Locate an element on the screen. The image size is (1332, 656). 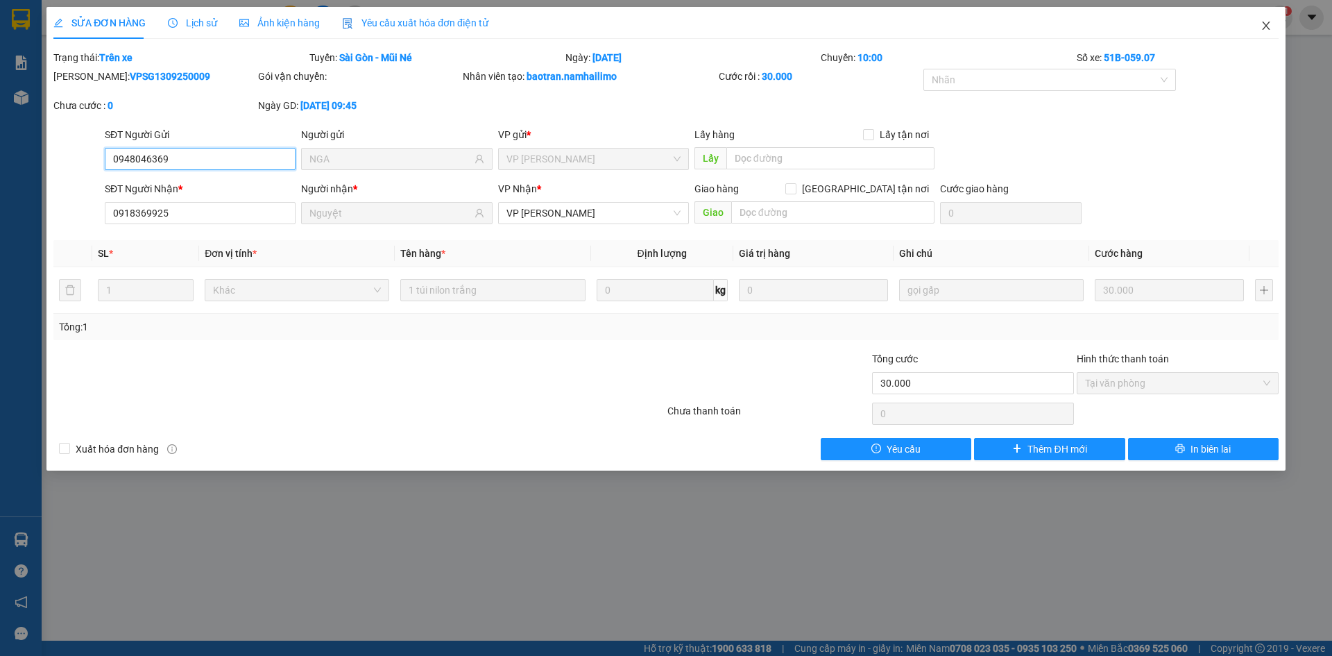
span: Yêu cầu xuất hóa đơn điện tử is located at coordinates (415, 23).